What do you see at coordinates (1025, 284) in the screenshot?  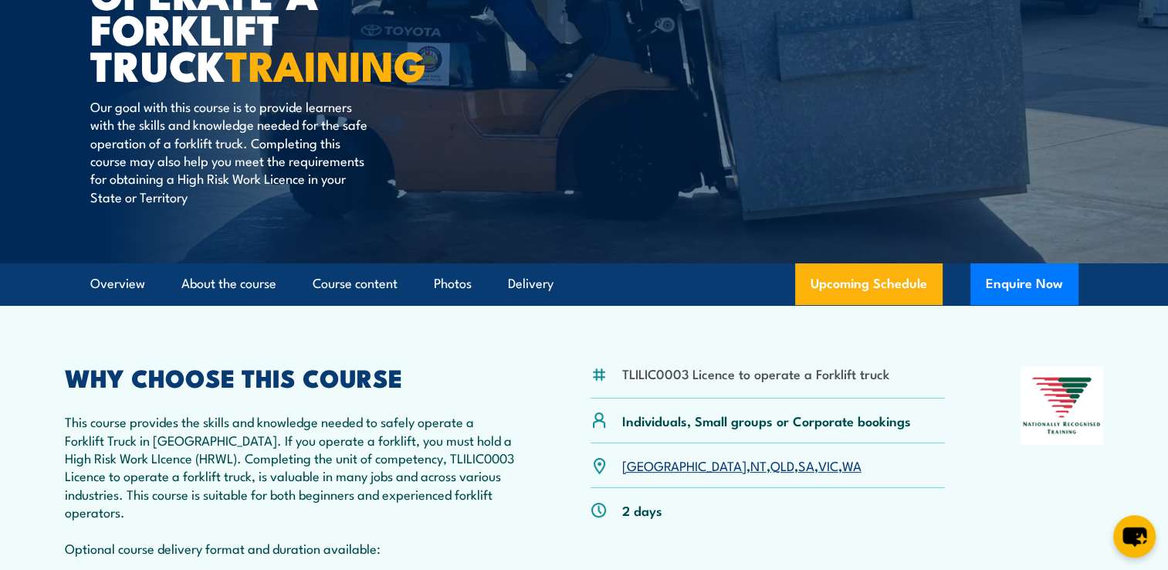 I see `button: Enquire Now` at bounding box center [1025, 284].